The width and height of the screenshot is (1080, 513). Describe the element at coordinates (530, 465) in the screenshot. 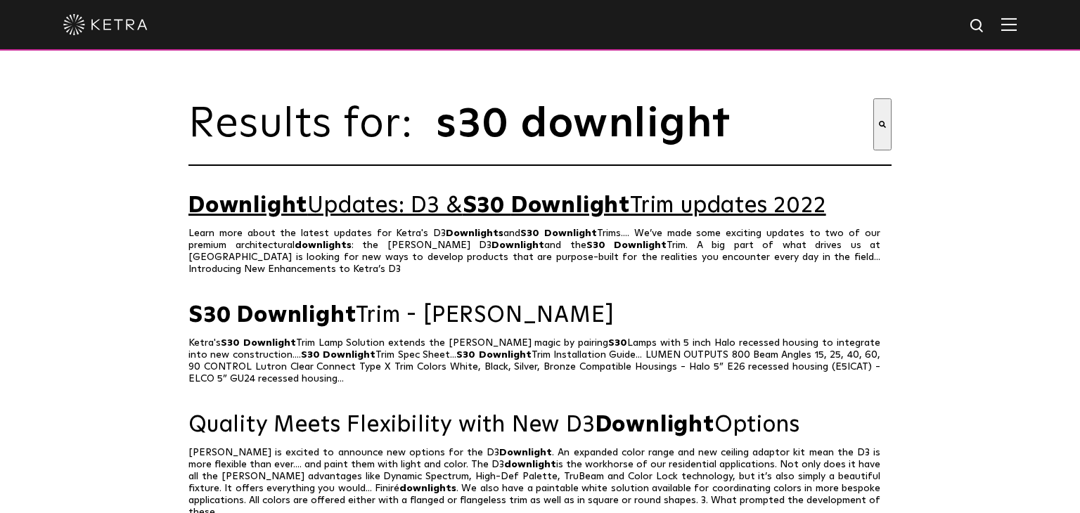

I see `span: downlight` at that location.